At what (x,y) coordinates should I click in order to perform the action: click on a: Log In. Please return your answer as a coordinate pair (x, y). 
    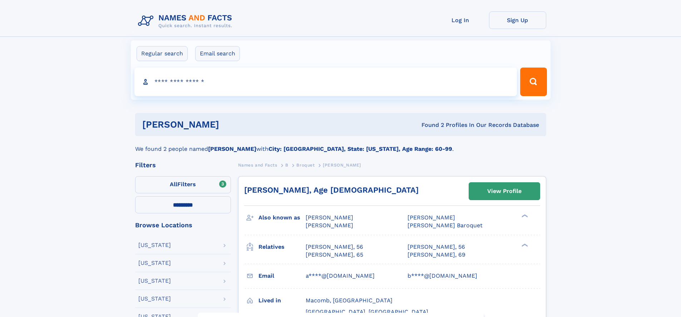
    Looking at the image, I should click on (460, 20).